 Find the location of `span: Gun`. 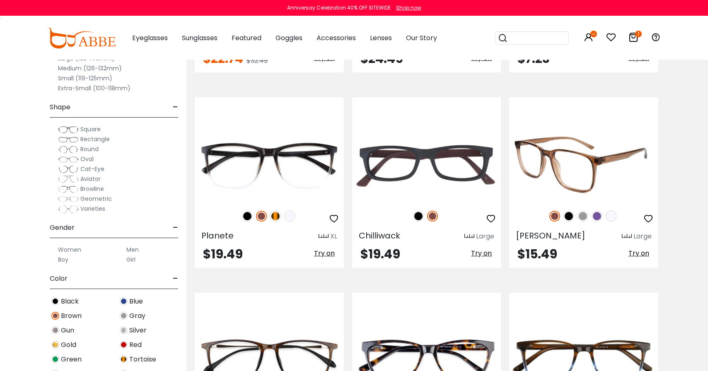

span: Gun is located at coordinates (68, 331).